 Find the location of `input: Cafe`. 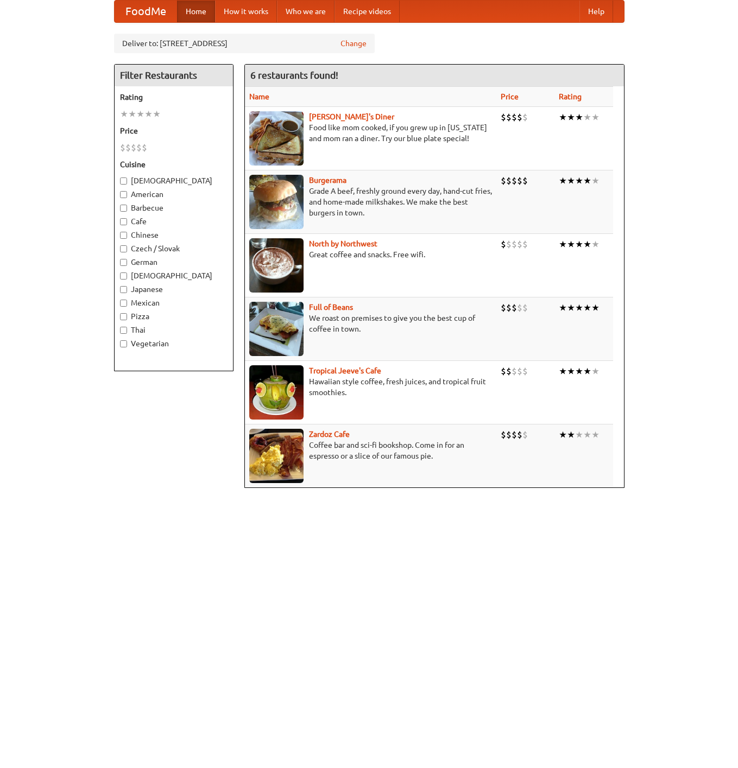

input: Cafe is located at coordinates (123, 222).